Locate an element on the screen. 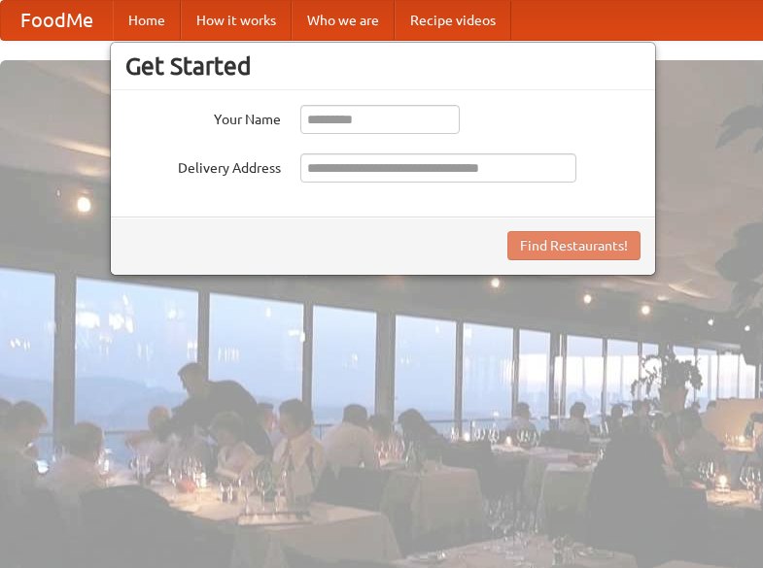 The height and width of the screenshot is (568, 763). a: Who we are is located at coordinates (343, 20).